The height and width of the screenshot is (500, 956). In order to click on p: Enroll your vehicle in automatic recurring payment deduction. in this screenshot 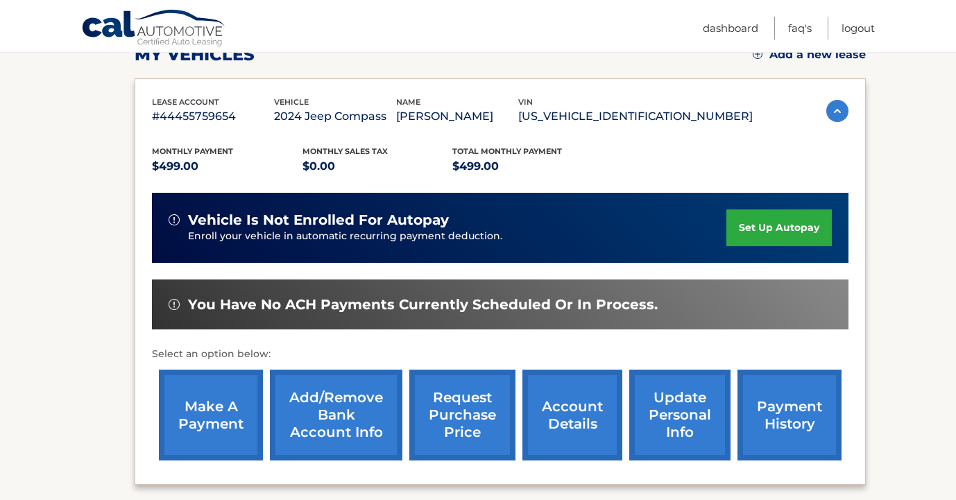, I will do `click(457, 237)`.